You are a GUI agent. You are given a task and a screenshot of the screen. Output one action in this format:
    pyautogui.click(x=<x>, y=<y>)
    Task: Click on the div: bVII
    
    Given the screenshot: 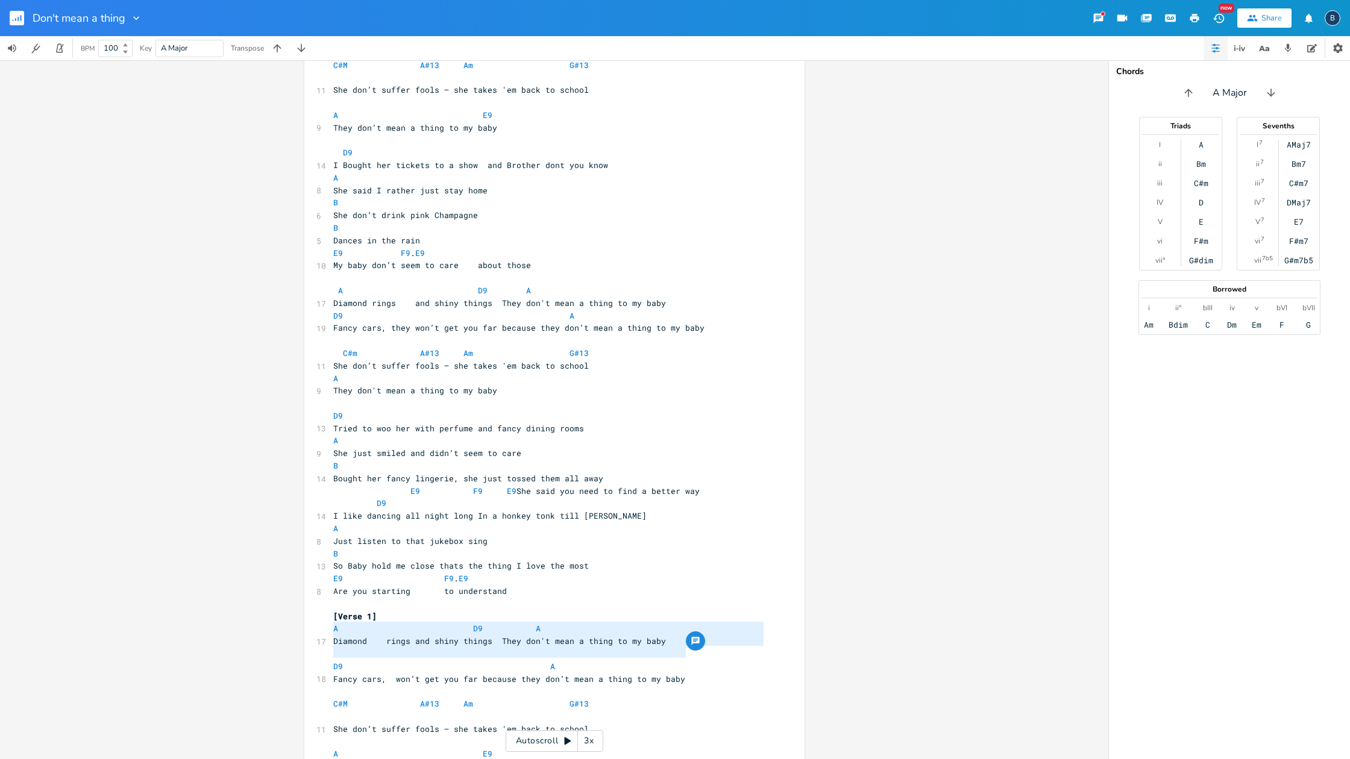 What is the action you would take?
    pyautogui.click(x=1308, y=308)
    